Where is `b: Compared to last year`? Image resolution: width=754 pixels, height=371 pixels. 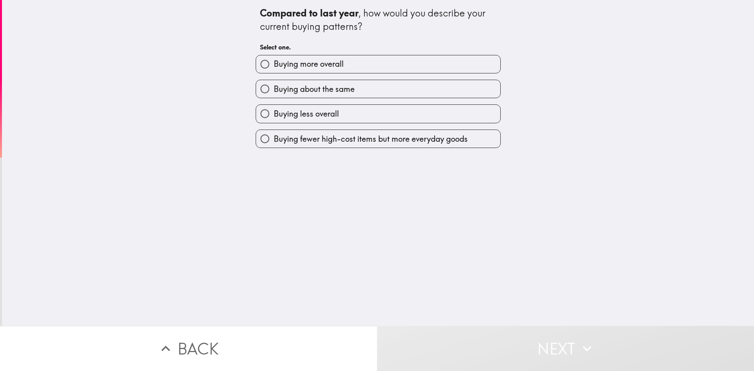
b: Compared to last year is located at coordinates (309, 13).